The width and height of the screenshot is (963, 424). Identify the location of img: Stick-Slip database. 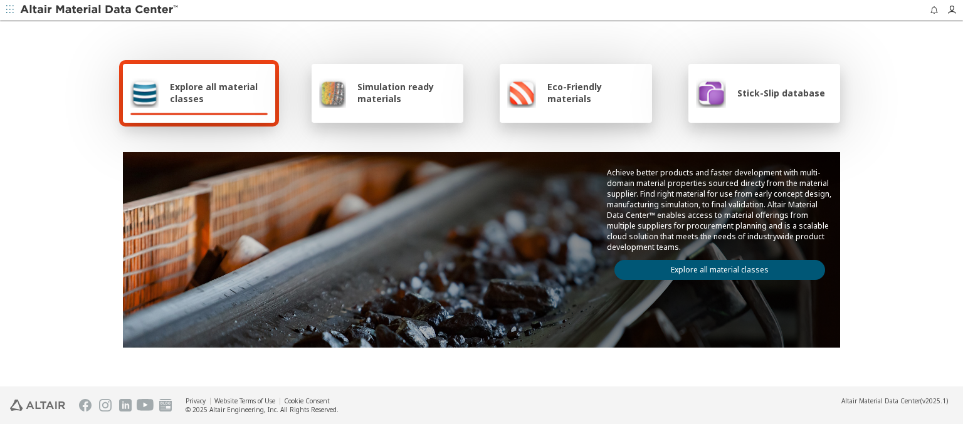
(711, 93).